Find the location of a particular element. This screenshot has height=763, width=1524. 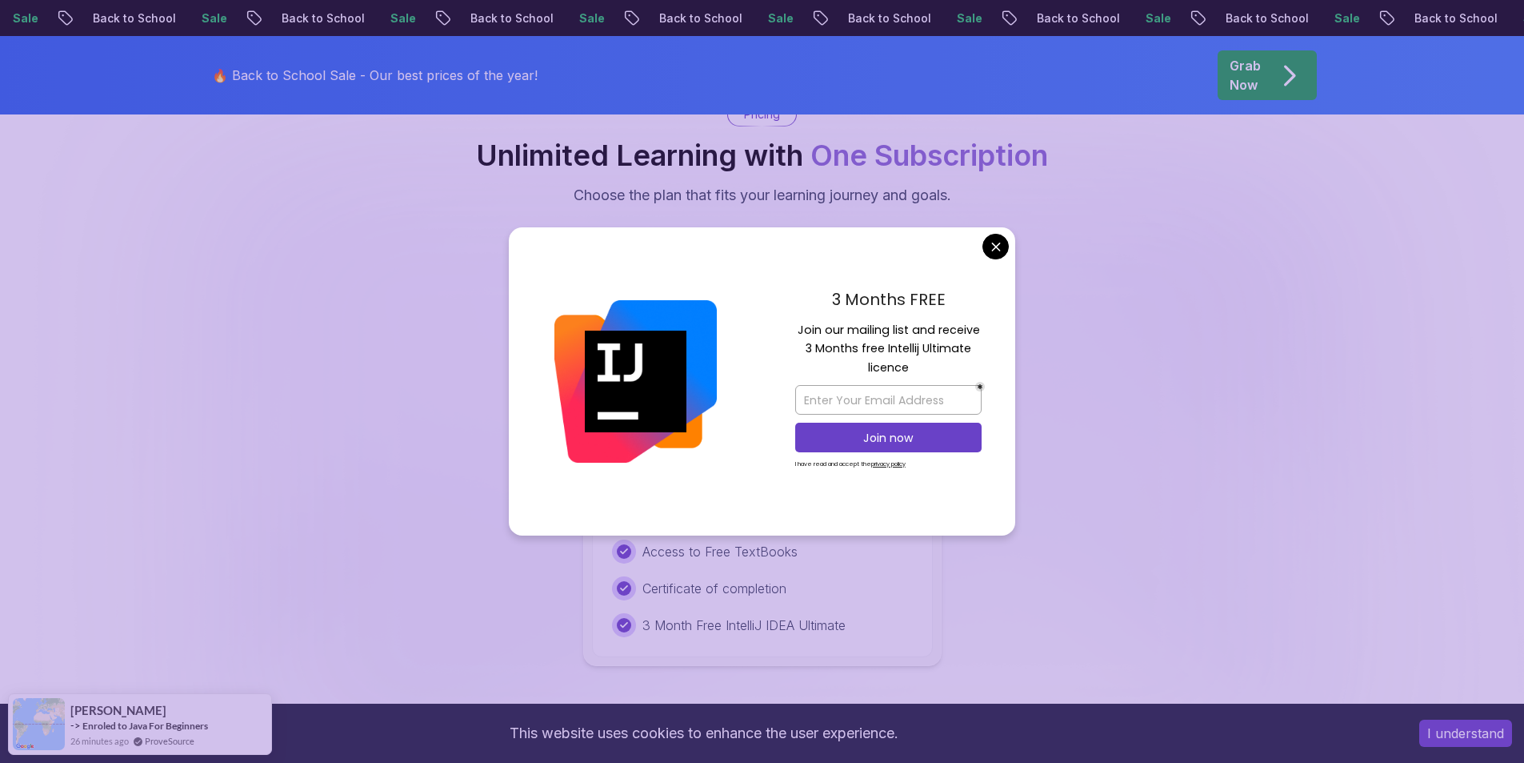

p: 3 Month Free IntelliJ IDEA Ultimate is located at coordinates (744, 625).